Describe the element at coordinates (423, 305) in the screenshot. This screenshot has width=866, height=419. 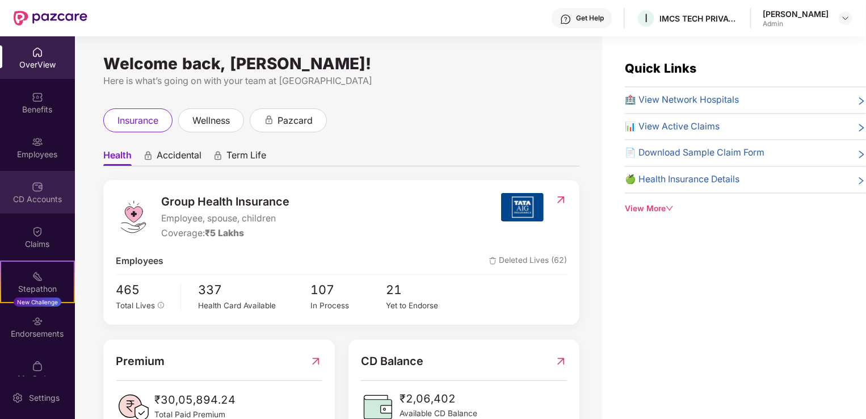
I see `div: Yet to Endorse` at that location.